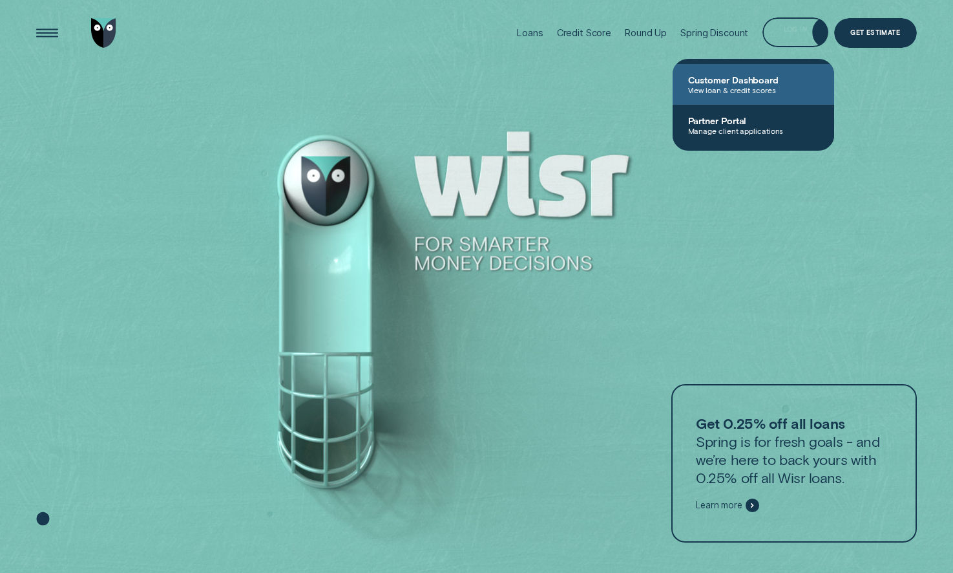 Image resolution: width=953 pixels, height=573 pixels. I want to click on span: View loan & credit scores, so click(754, 90).